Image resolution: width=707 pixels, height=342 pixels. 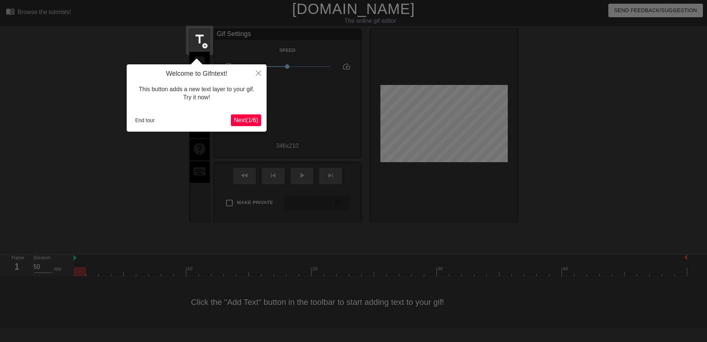 I want to click on button: Next, so click(x=246, y=120).